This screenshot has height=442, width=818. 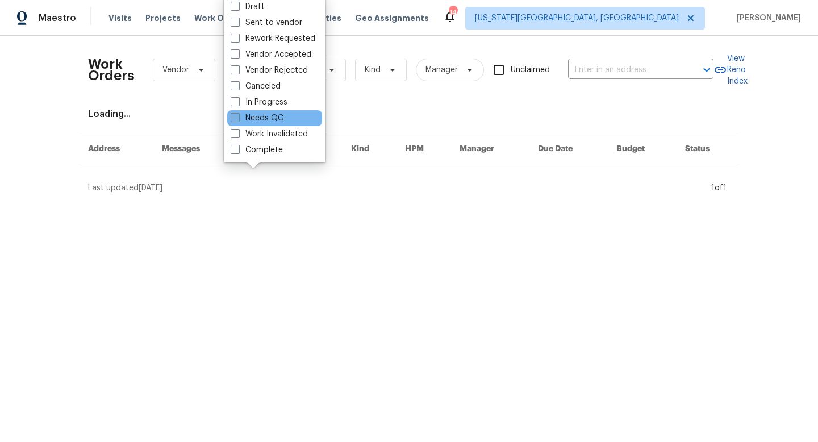 I want to click on span: Work Orders, so click(x=220, y=18).